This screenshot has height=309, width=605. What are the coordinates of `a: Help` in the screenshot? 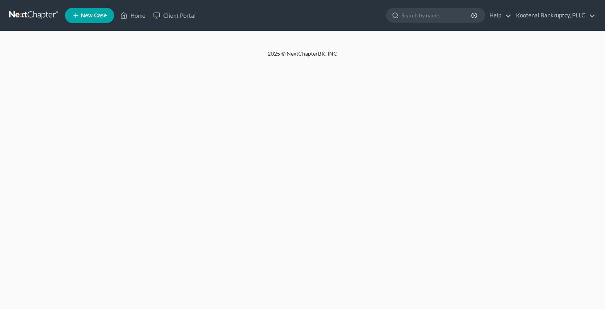 It's located at (498, 15).